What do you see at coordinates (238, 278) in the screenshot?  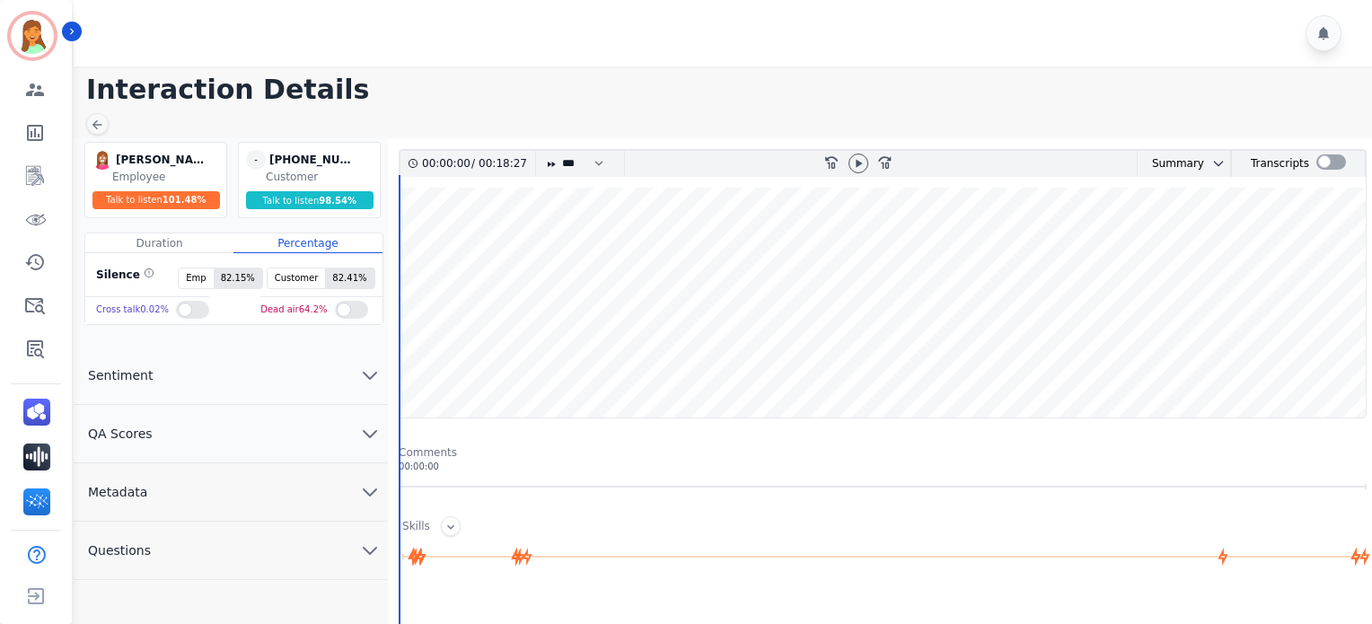 I see `span: 82.15 %` at bounding box center [238, 278].